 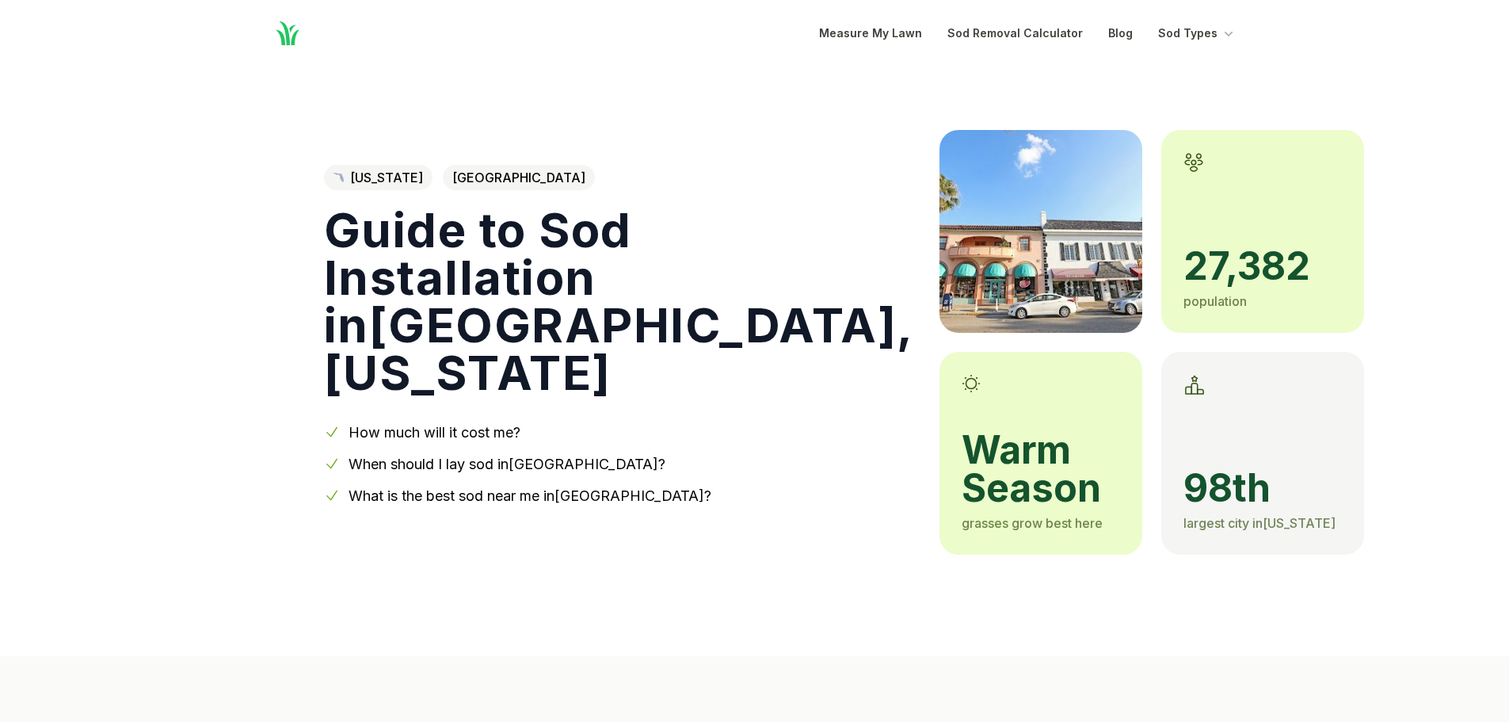 I want to click on span: 98th, so click(x=1263, y=488).